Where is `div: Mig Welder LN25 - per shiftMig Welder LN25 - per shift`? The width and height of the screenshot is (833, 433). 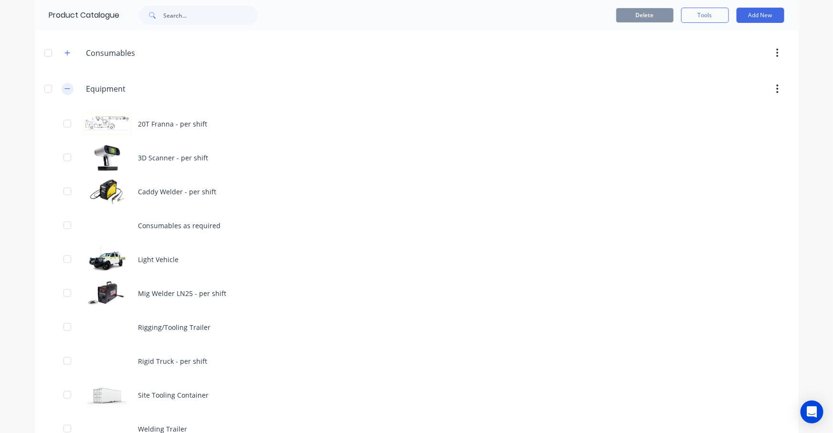
div: Mig Welder LN25 - per shiftMig Welder LN25 - per shift is located at coordinates (417, 293).